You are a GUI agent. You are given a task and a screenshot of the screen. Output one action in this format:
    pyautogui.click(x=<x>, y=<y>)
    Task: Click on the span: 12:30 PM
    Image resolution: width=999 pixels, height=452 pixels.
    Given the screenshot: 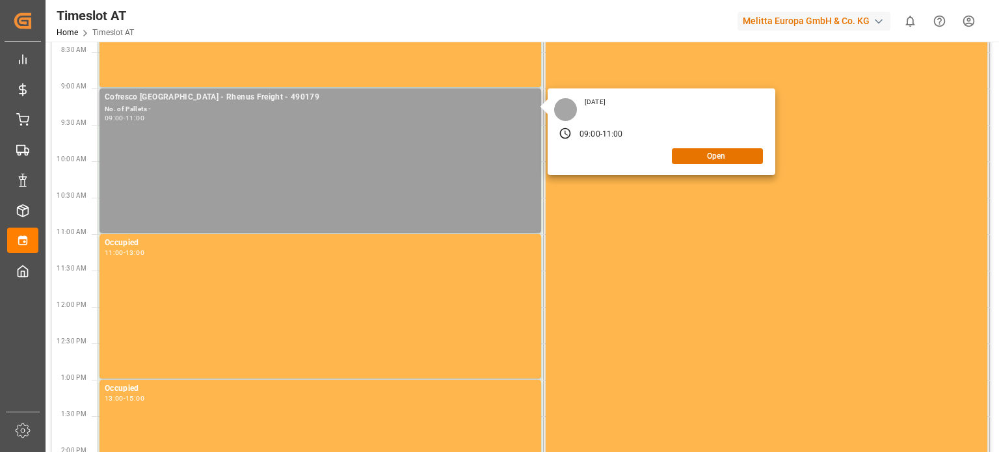 What is the action you would take?
    pyautogui.click(x=72, y=341)
    